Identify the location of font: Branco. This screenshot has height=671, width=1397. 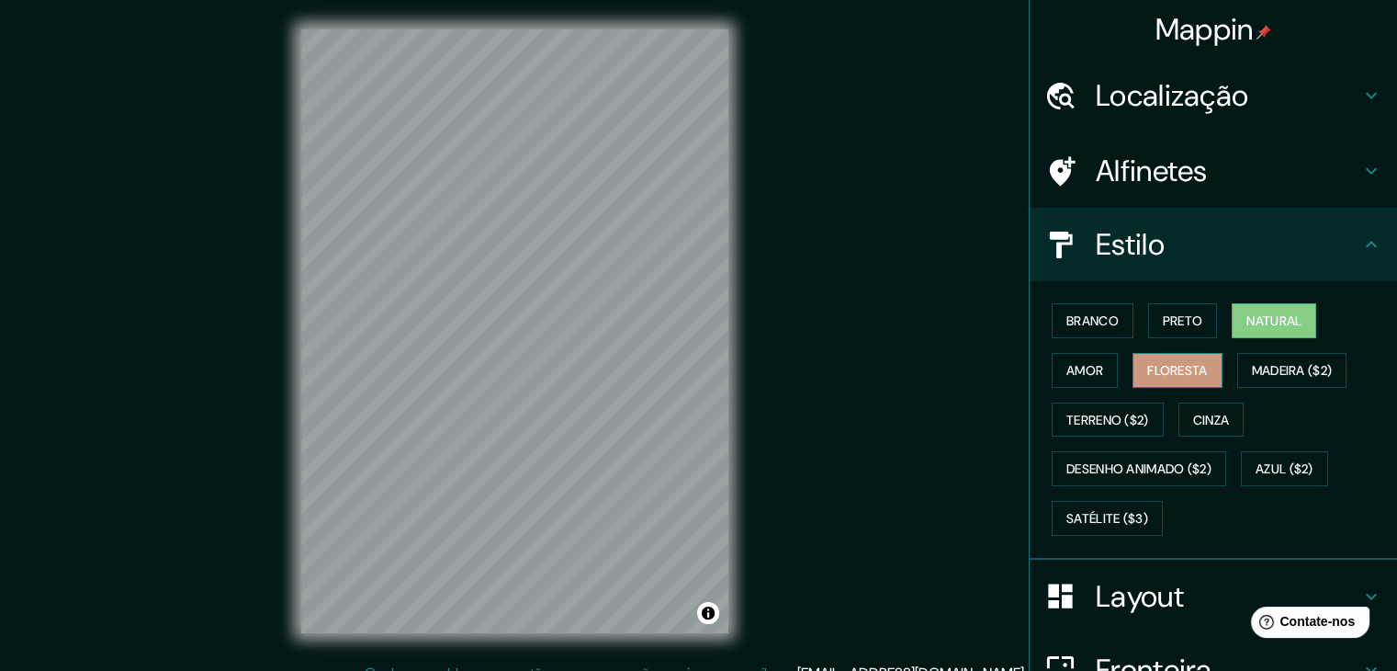
(1092, 321).